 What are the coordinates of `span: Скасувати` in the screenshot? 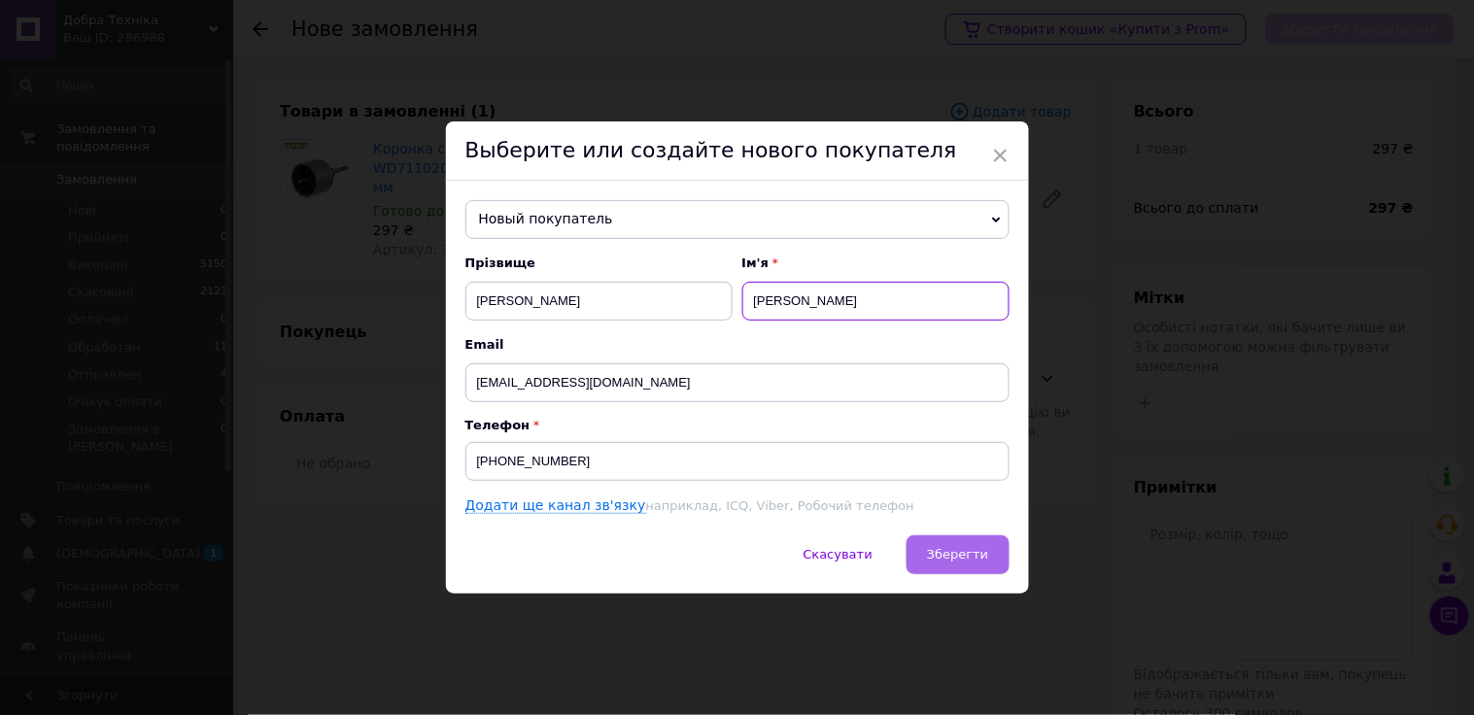 It's located at (837, 554).